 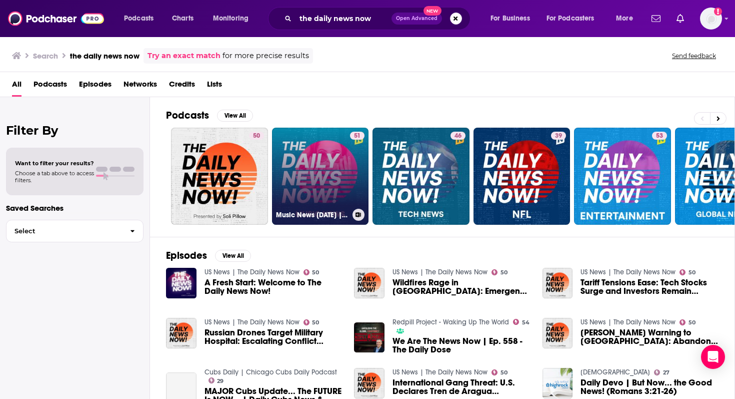 What do you see at coordinates (17, 86) in the screenshot?
I see `span: All` at bounding box center [17, 86].